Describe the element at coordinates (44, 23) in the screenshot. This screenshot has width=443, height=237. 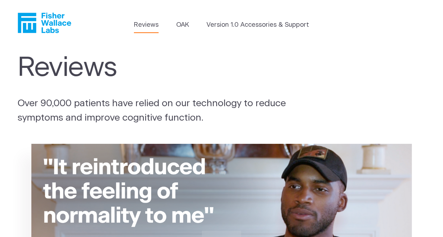
I see `a: Fisher Wallace` at that location.